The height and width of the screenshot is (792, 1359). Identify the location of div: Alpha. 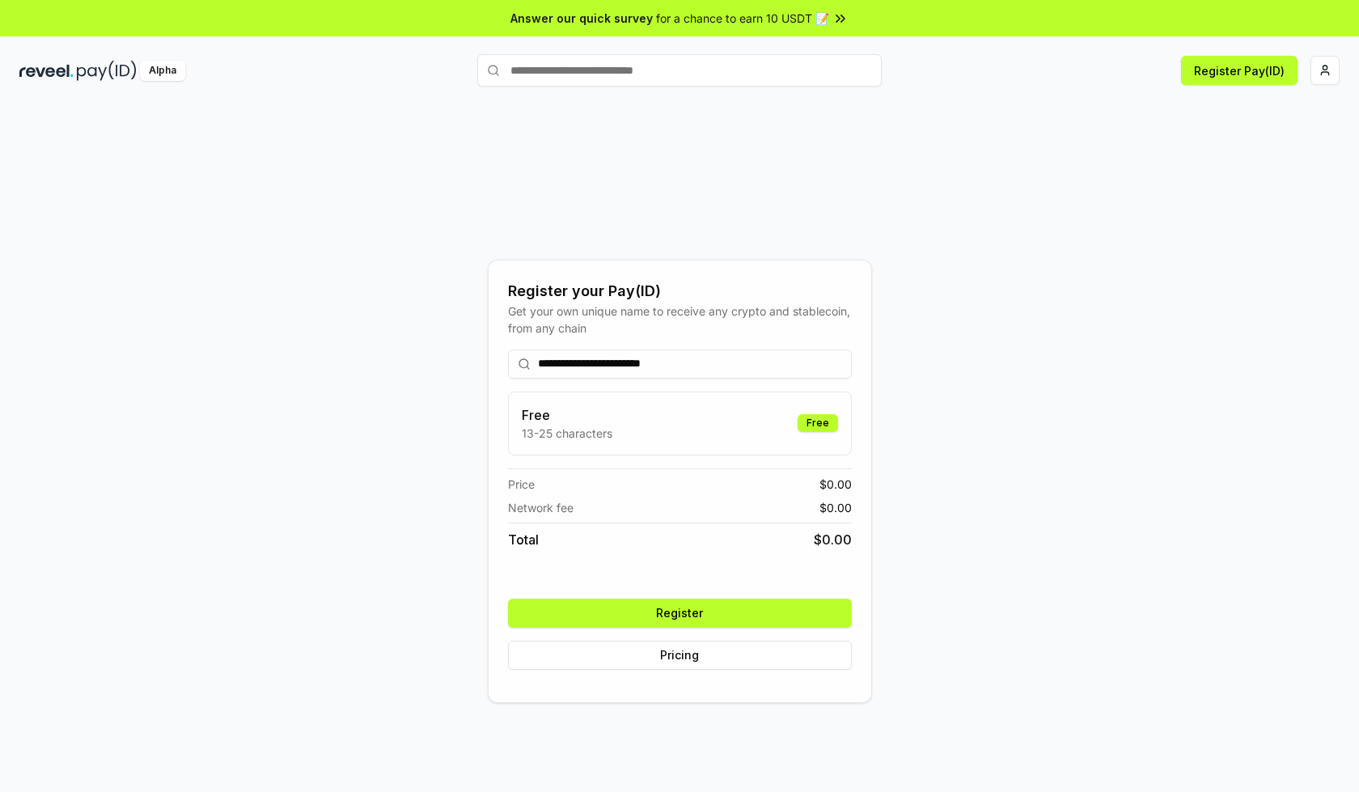
(163, 70).